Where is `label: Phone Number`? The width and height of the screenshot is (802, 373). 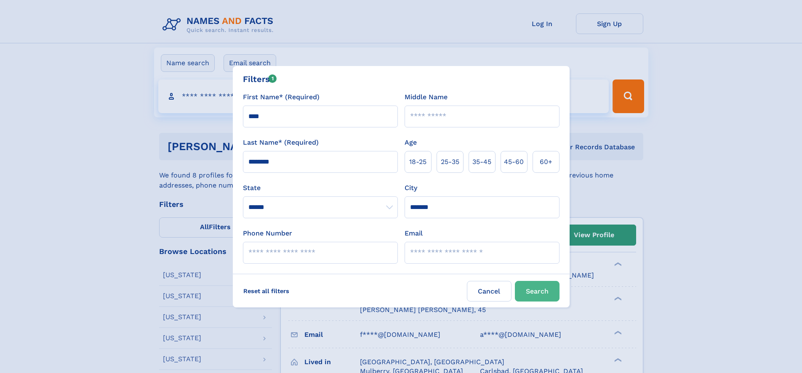 label: Phone Number is located at coordinates (267, 234).